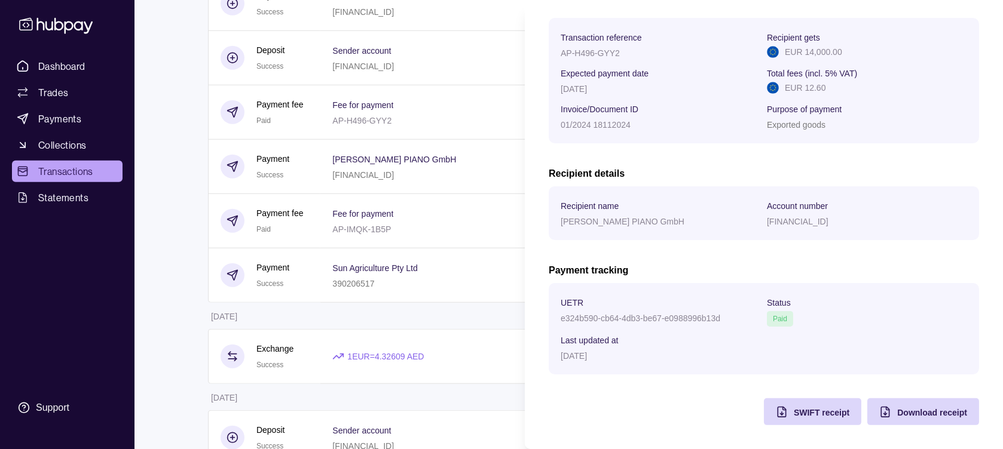  I want to click on button: Download receipt, so click(923, 412).